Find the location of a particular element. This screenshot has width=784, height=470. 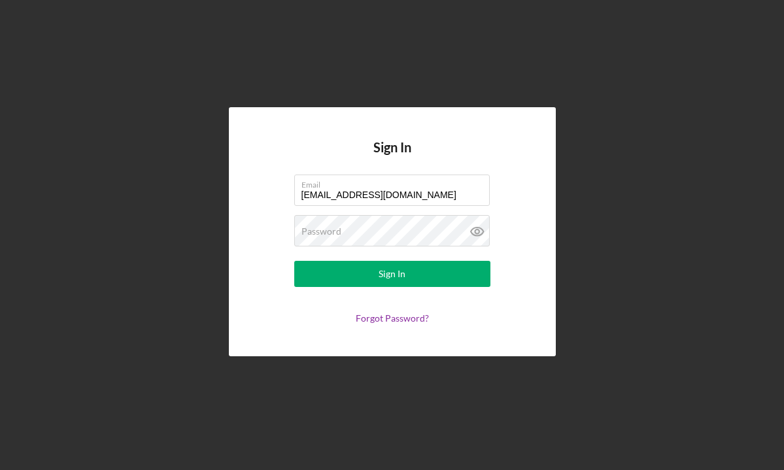

label: Password is located at coordinates (321, 232).